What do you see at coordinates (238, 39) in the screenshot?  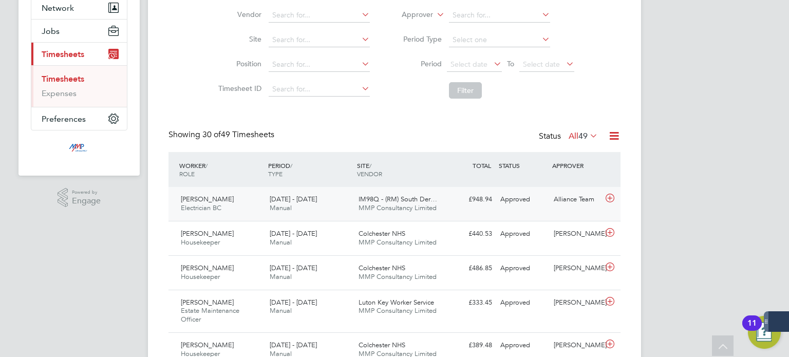 I see `label: Site` at bounding box center [238, 39].